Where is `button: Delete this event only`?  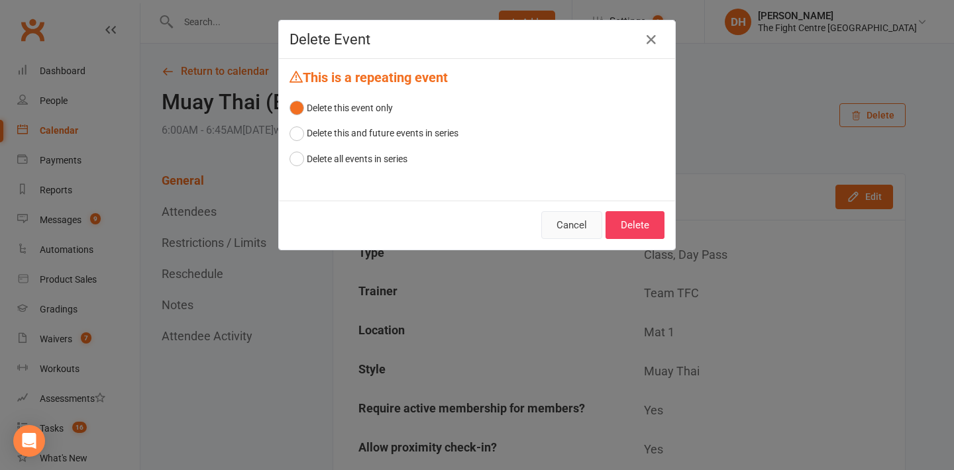 button: Delete this event only is located at coordinates (341, 108).